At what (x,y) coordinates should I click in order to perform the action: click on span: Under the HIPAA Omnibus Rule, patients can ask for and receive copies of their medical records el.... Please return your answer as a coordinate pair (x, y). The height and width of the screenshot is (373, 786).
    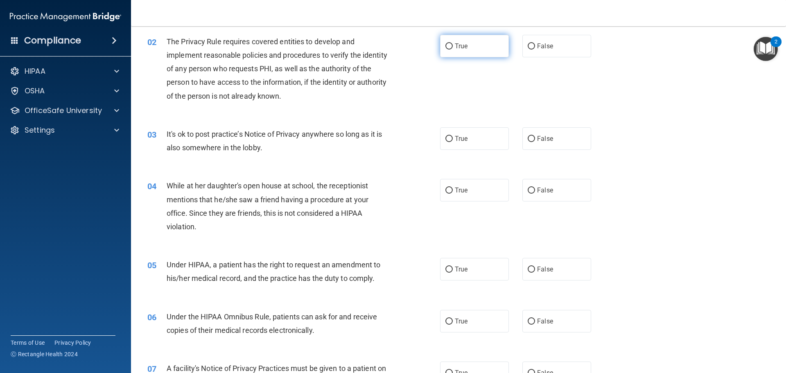
    Looking at the image, I should click on (272, 323).